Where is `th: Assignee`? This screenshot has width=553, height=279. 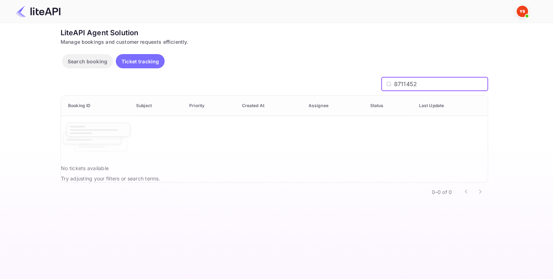 th: Assignee is located at coordinates (333, 106).